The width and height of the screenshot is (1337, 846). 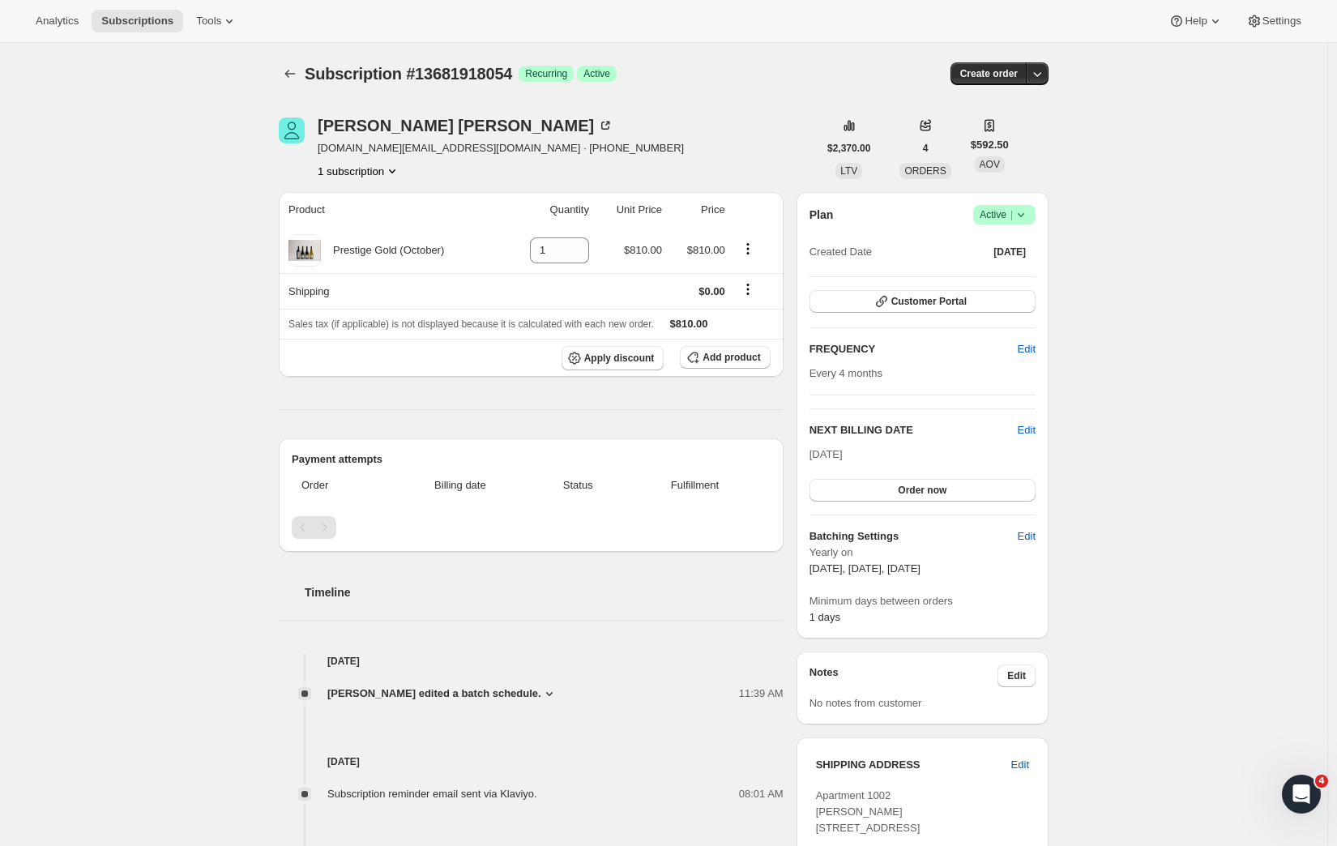 I want to click on th: Unit Price, so click(x=631, y=210).